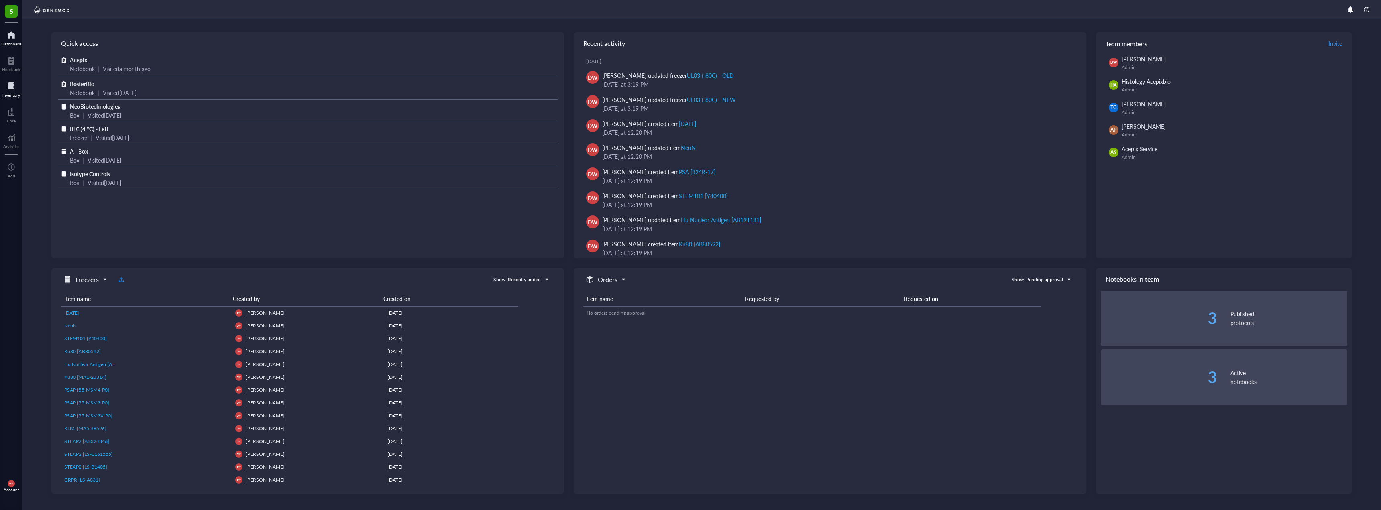 This screenshot has width=1381, height=510. Describe the element at coordinates (1336, 43) in the screenshot. I see `a: Invite` at that location.